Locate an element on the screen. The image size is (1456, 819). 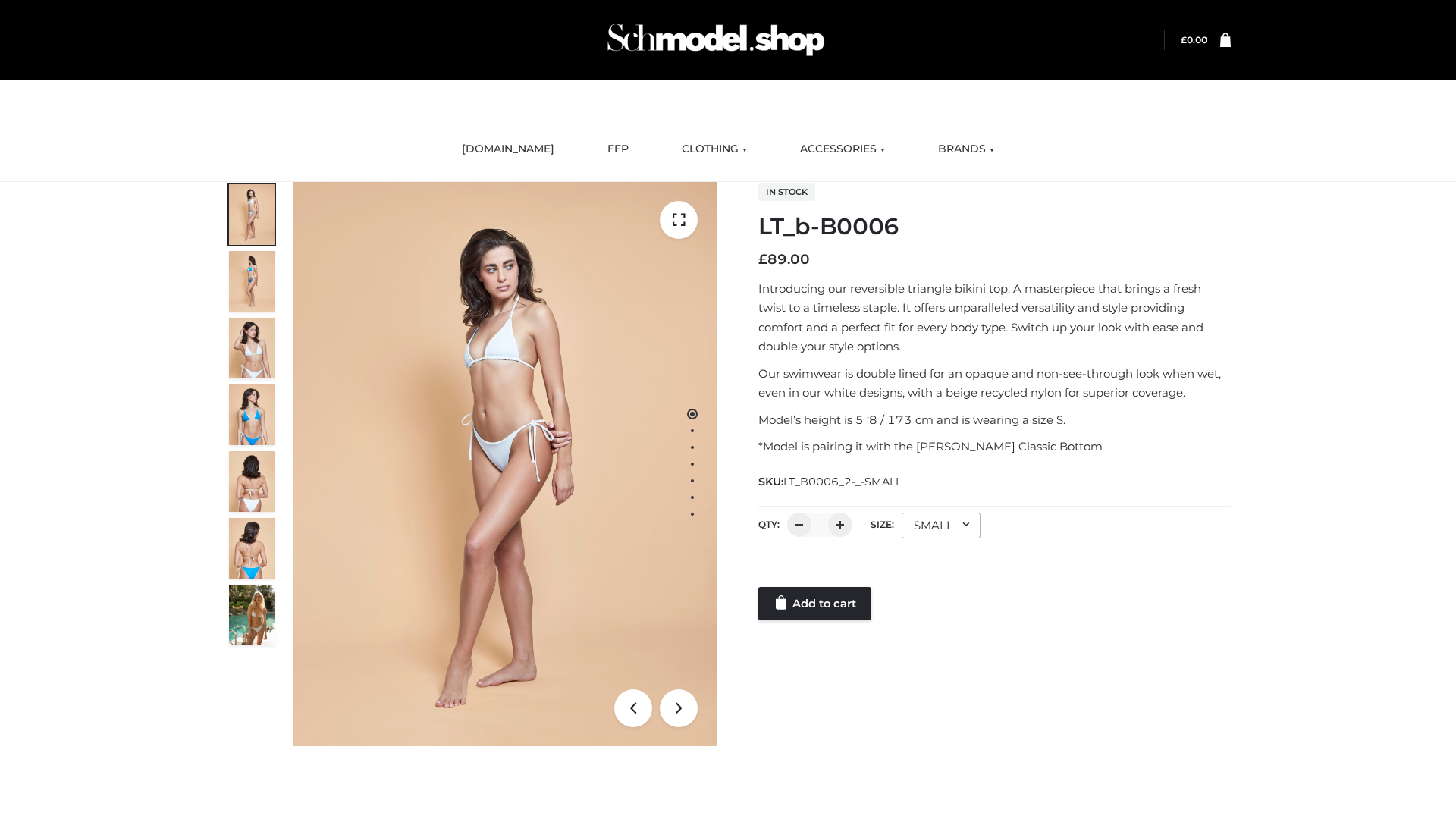
img: ArielClassicBikiniTop_CloudNine_AzureSky_OW114ECO_3-scaled.jpg is located at coordinates (252, 348).